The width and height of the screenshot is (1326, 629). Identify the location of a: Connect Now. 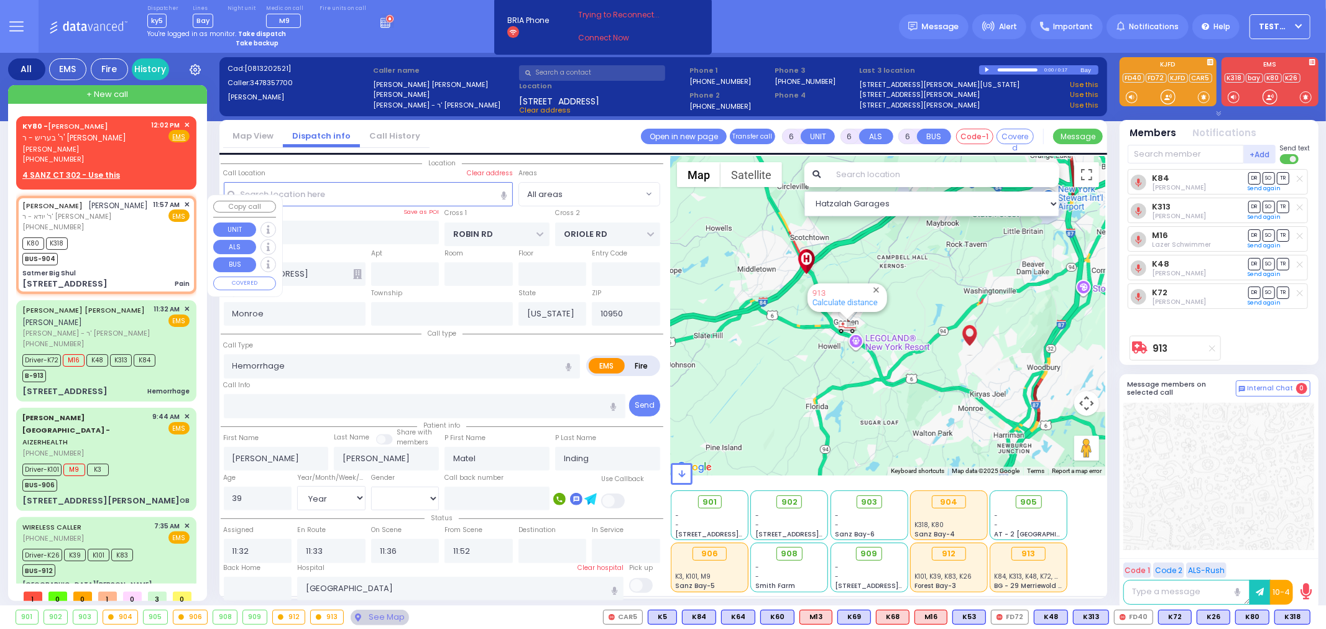
(627, 38).